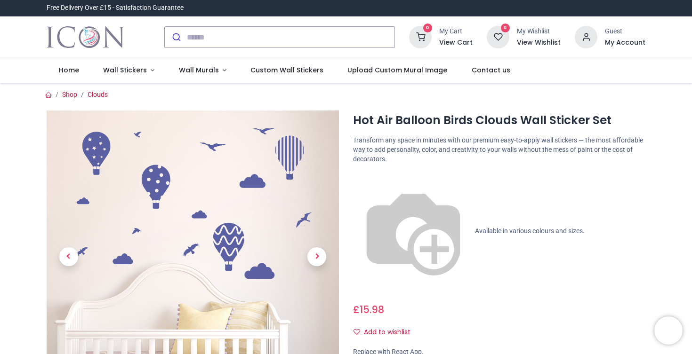 This screenshot has width=692, height=354. What do you see at coordinates (357, 332) in the screenshot?
I see `i: Add to wishlist` at bounding box center [357, 332].